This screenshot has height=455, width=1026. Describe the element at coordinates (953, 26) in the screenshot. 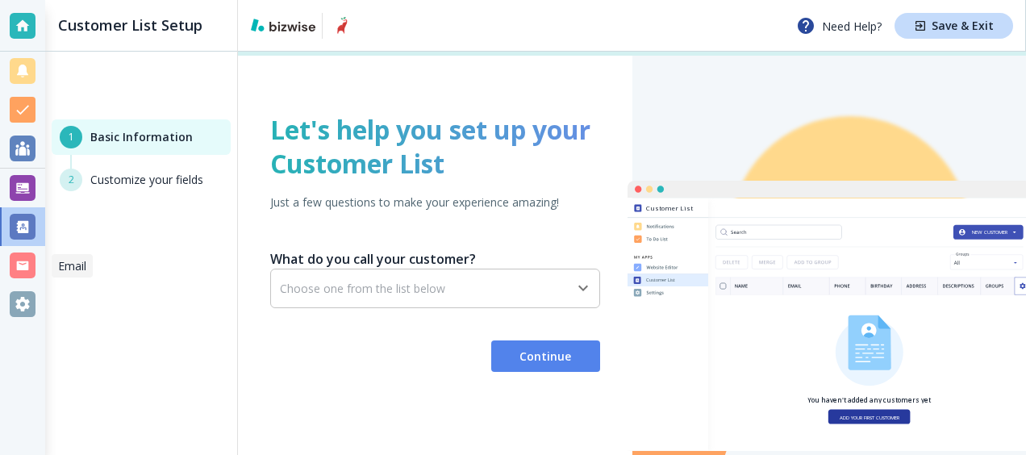

I see `button: Save & Exit` at that location.